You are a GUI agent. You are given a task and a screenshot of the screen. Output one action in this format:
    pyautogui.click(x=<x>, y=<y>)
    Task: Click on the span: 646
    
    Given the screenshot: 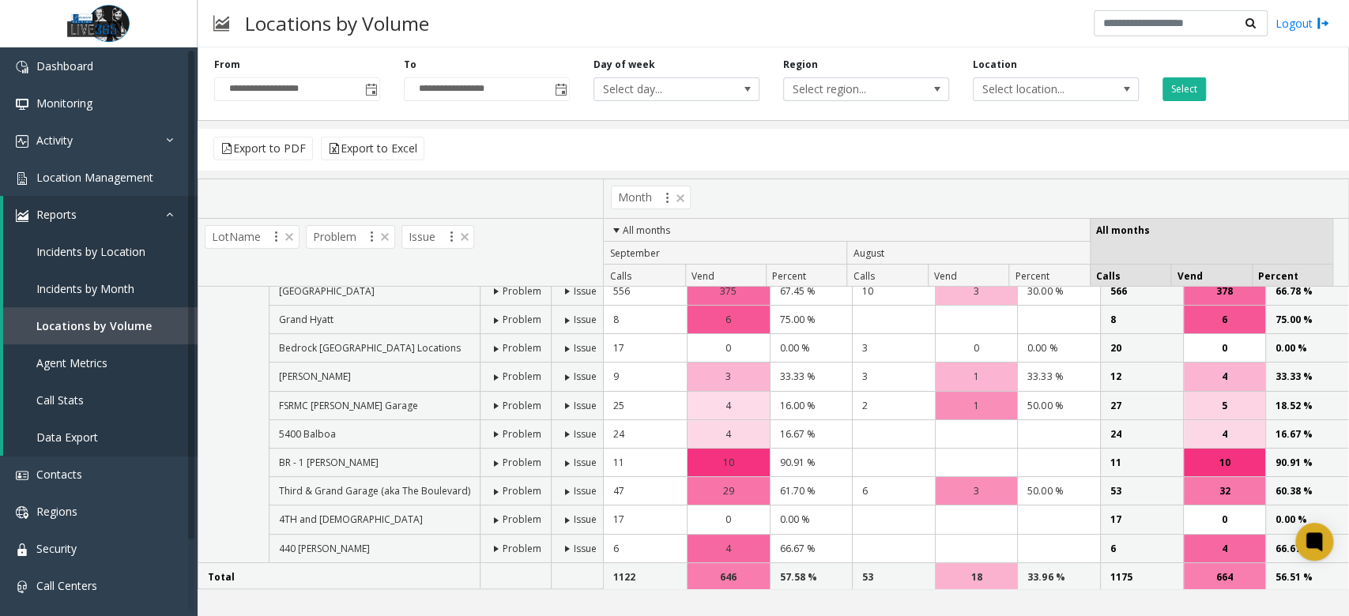 What is the action you would take?
    pyautogui.click(x=728, y=577)
    